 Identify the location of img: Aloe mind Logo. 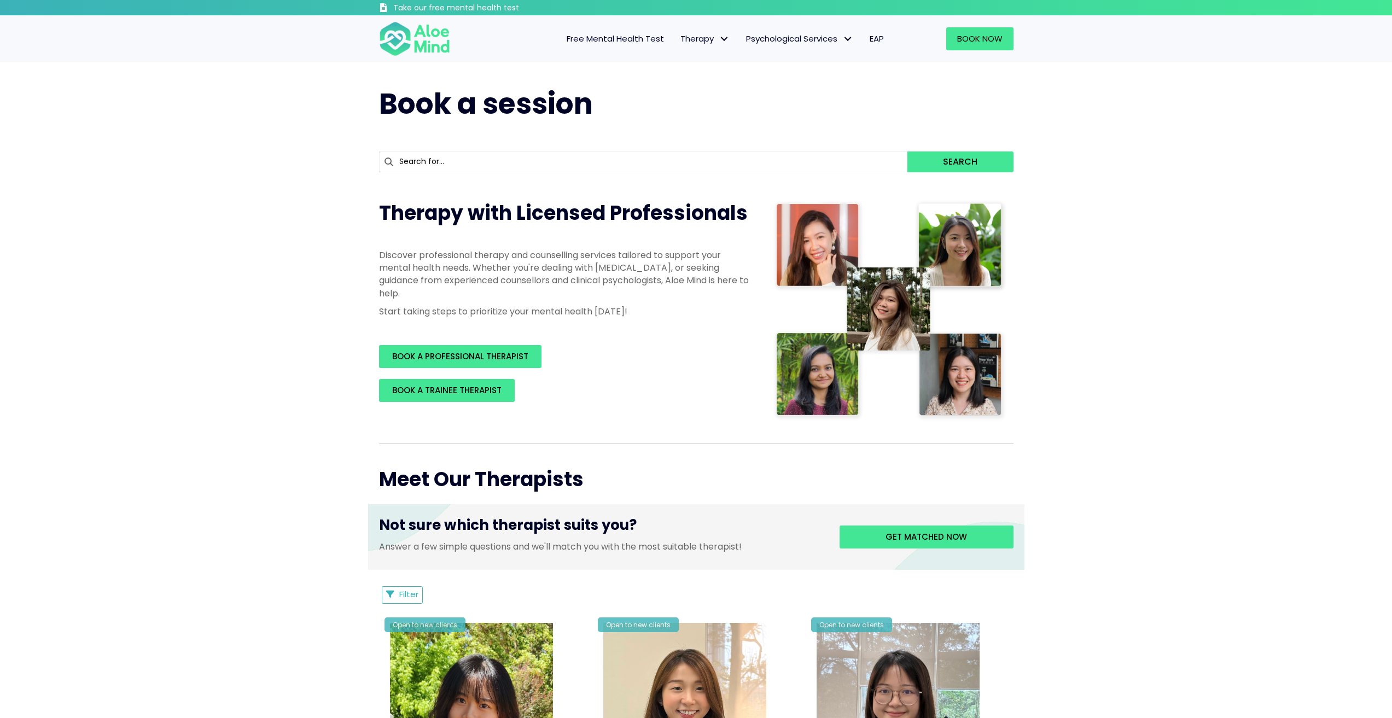
(415, 39).